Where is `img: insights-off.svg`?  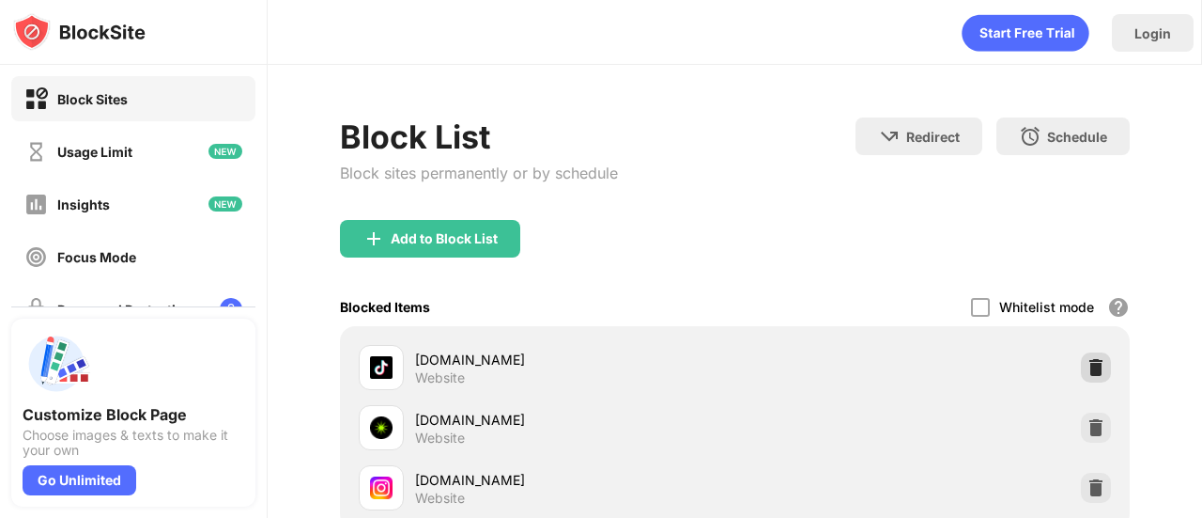
img: insights-off.svg is located at coordinates (36, 204).